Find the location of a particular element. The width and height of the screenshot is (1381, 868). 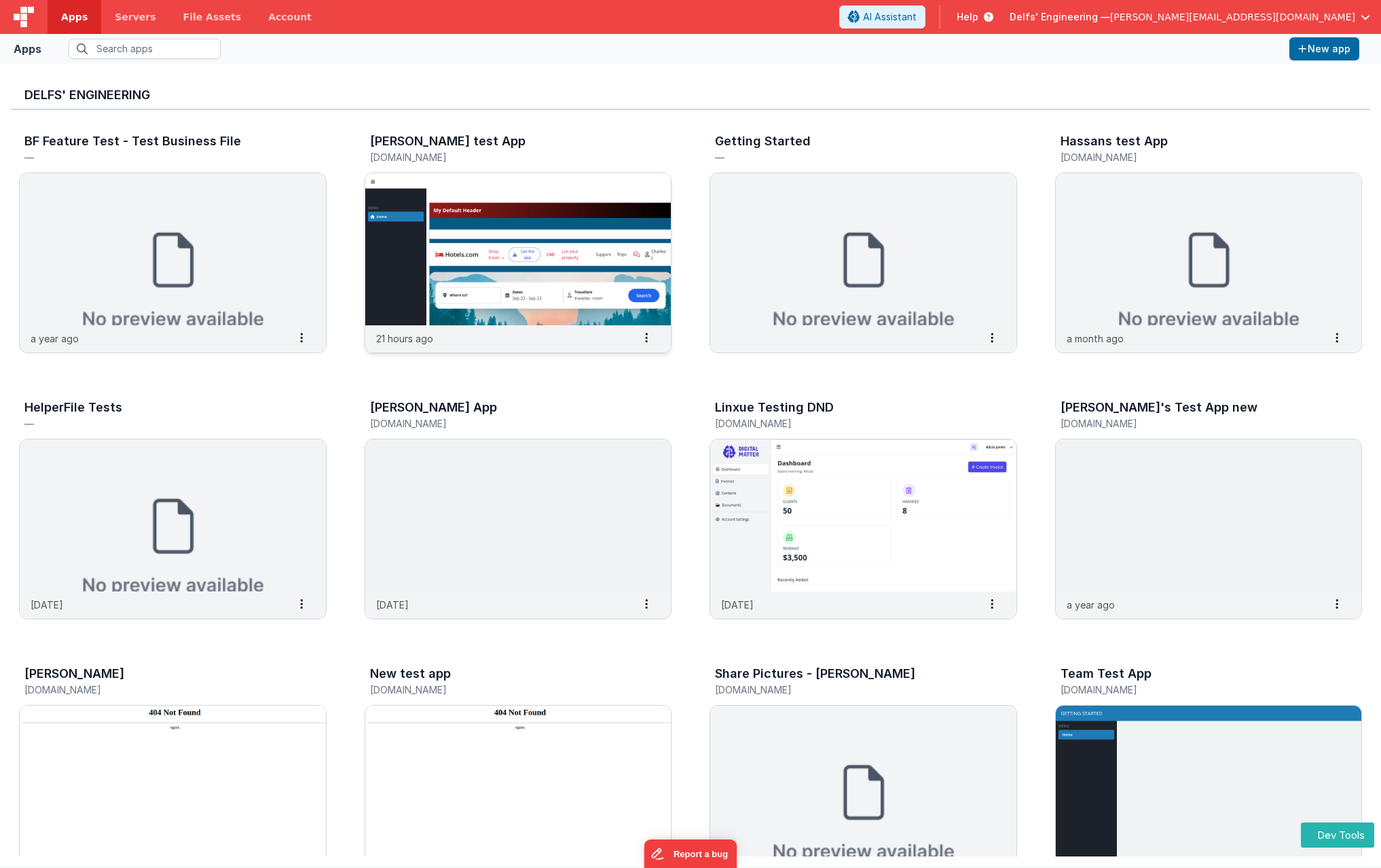

span: Servers is located at coordinates (135, 17).